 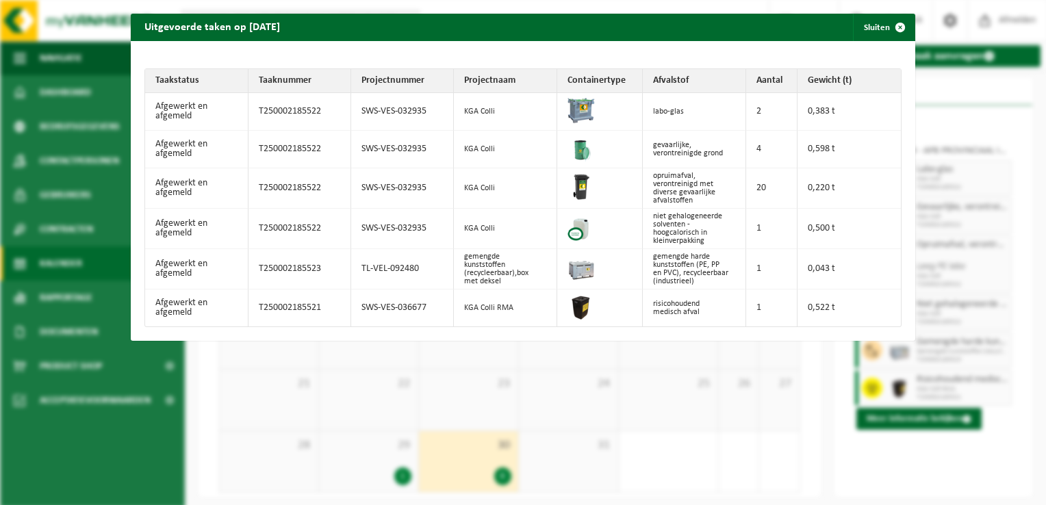 What do you see at coordinates (849, 81) in the screenshot?
I see `th: Gewicht (t)` at bounding box center [849, 81].